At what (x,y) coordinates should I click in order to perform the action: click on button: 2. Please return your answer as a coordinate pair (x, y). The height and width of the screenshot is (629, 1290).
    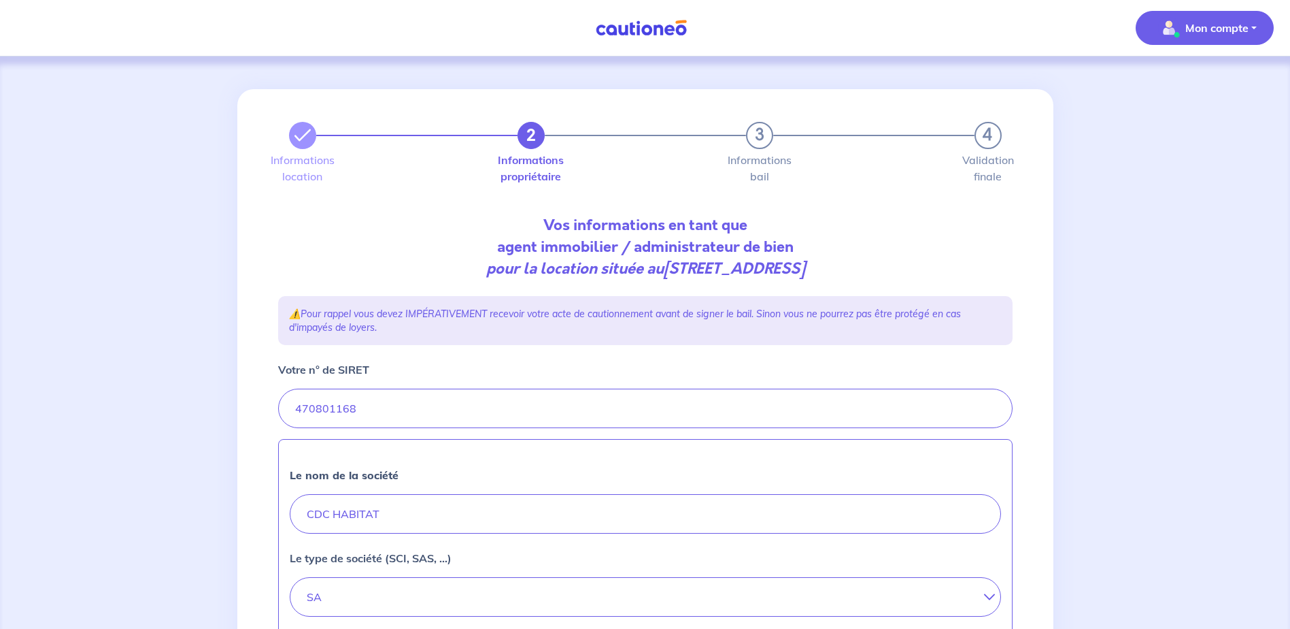
    Looking at the image, I should click on (531, 135).